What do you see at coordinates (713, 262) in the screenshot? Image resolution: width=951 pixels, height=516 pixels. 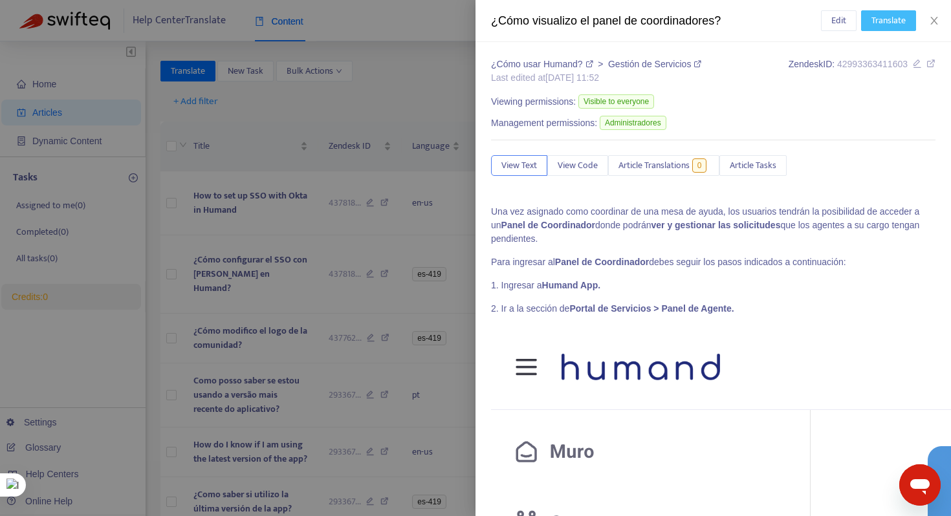 I see `p: Para ingresar al debes seguir los pasos indicados a continuación:` at bounding box center [713, 262].